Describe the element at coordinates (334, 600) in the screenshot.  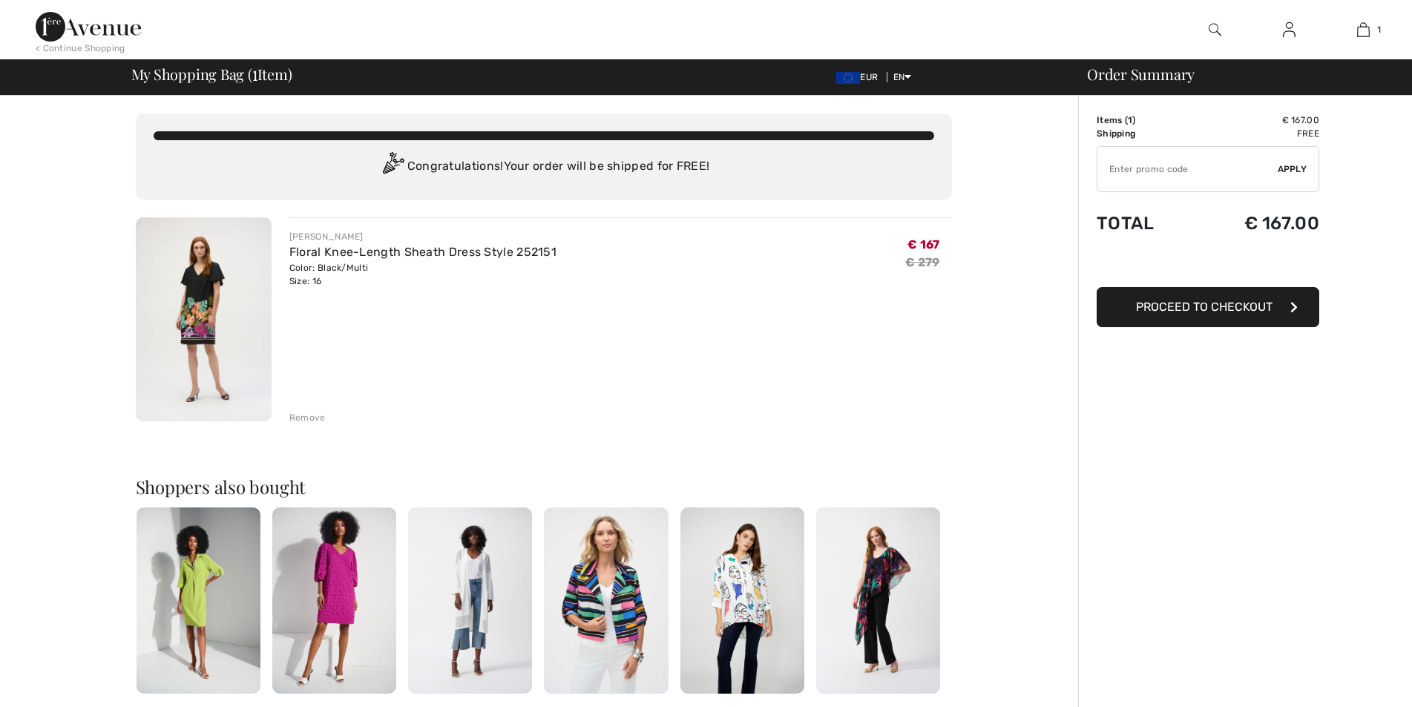
I see `img: Bubble Jacquard A-Line Dress Style 252195` at that location.